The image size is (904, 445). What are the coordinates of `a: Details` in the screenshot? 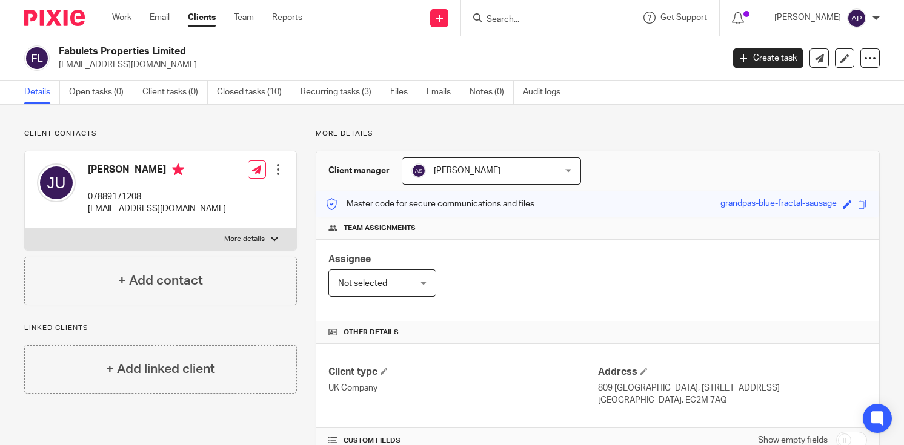 It's located at (42, 92).